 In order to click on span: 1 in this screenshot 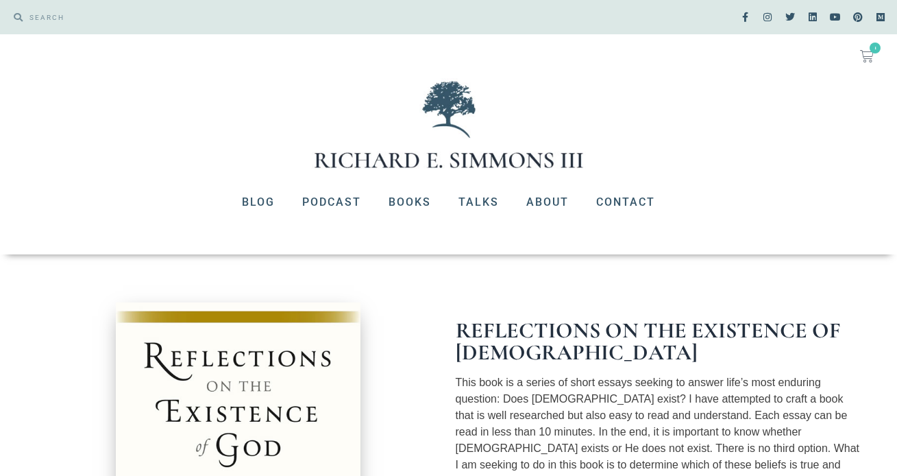, I will do `click(875, 48)`.